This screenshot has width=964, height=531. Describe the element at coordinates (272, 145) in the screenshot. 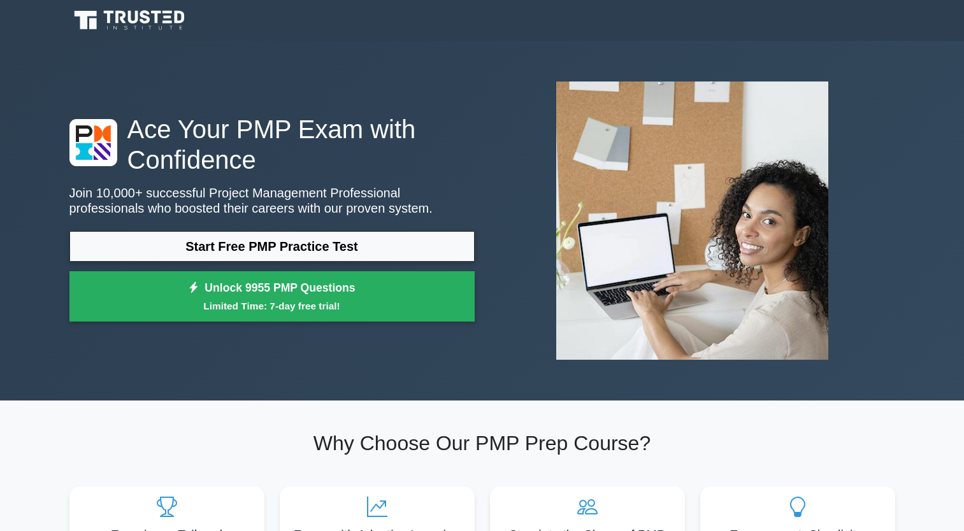

I see `h1: Ace Your PMP Exam with Confidence` at that location.